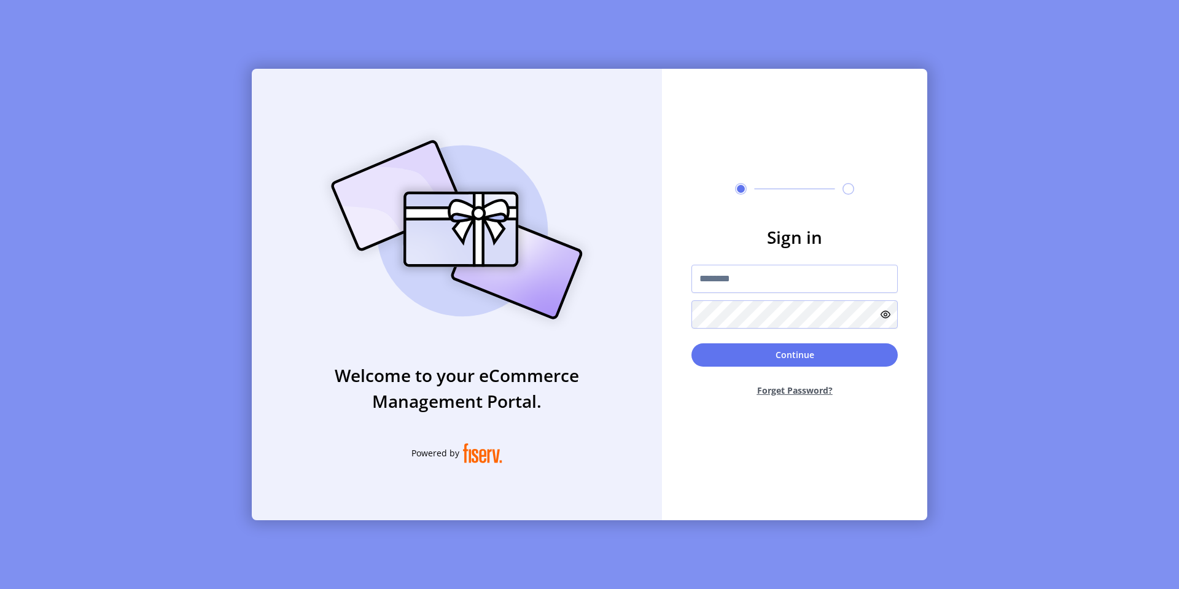 This screenshot has width=1179, height=589. What do you see at coordinates (435, 452) in the screenshot?
I see `span: Powered by` at bounding box center [435, 452].